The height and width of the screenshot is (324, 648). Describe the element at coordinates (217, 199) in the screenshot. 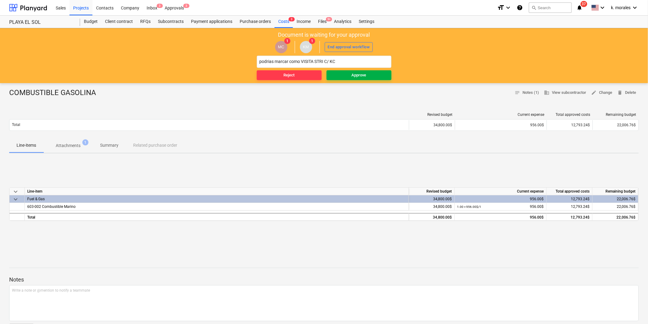

I see `div: Fuel & Gas` at that location.